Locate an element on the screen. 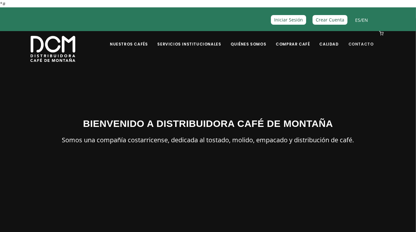 This screenshot has height=232, width=416. a: Comprar Café is located at coordinates (292, 39).